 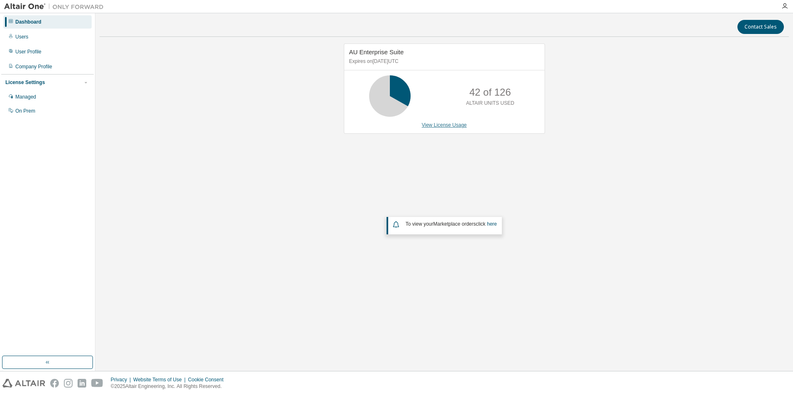 I want to click on span: AU Enterprise Suite, so click(x=376, y=52).